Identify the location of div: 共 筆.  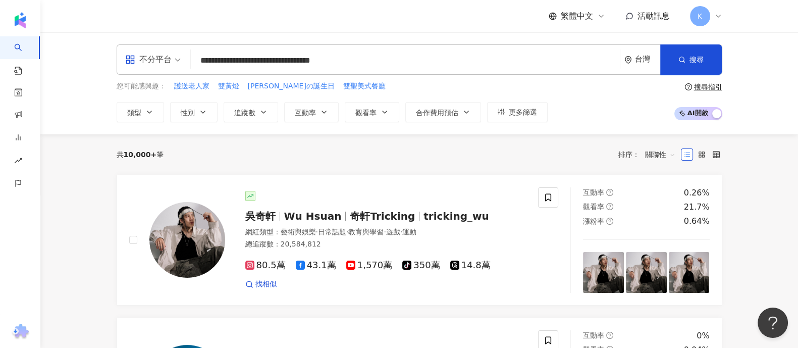
(140, 154).